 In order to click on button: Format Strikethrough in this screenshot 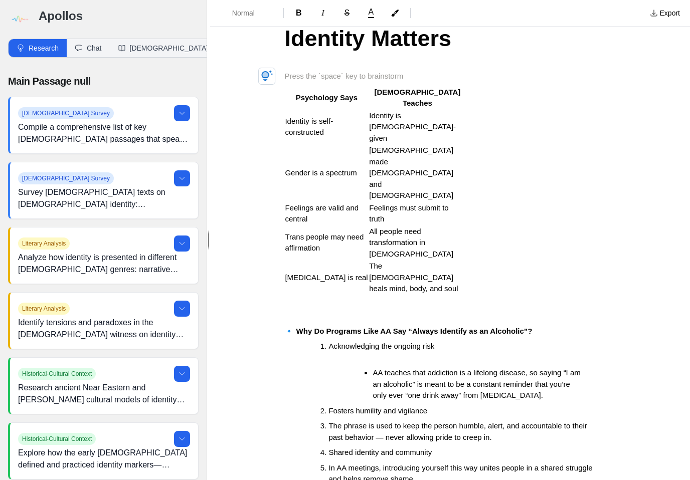, I will do `click(347, 13)`.